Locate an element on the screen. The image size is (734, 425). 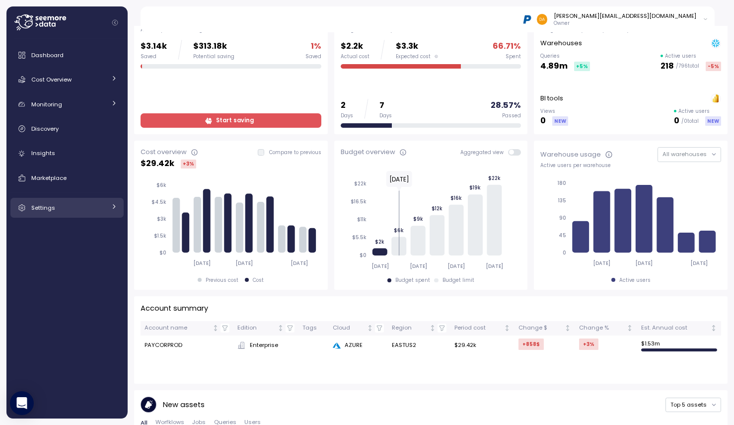
span: Monitoring is located at coordinates (47, 104).